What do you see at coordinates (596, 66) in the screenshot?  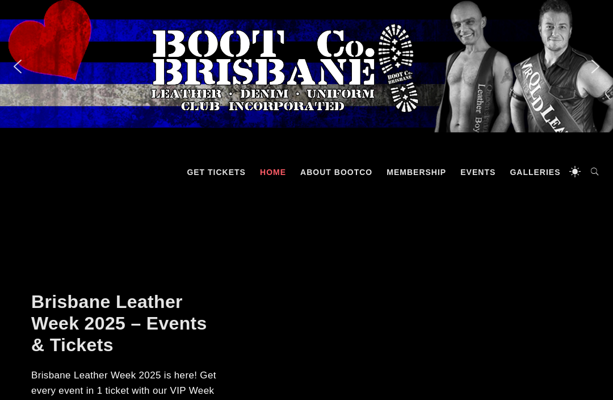 I see `div: next arrow` at bounding box center [596, 66].